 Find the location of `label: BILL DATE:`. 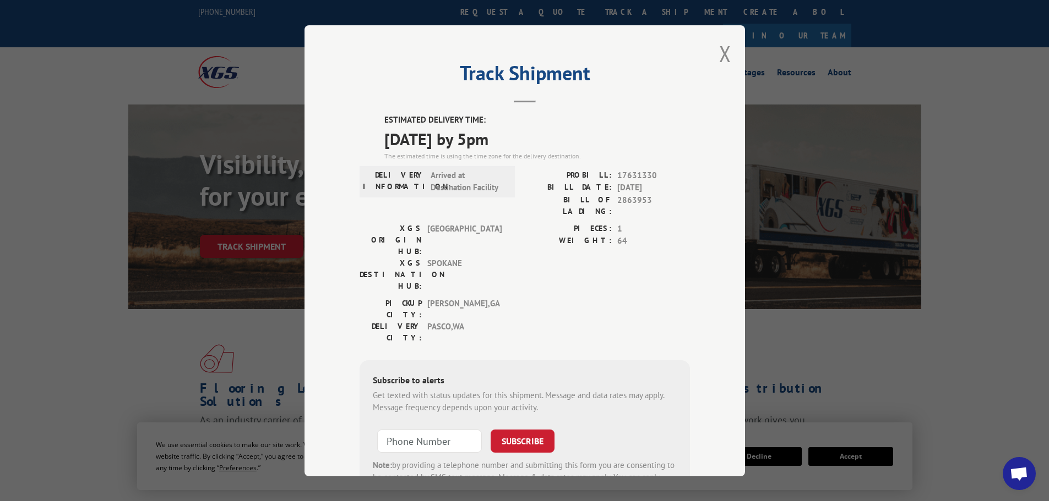

label: BILL DATE: is located at coordinates (568, 188).